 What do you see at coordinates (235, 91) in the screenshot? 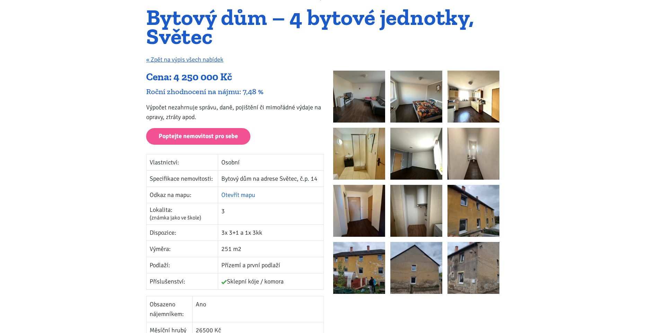
I see `div: Roční zhodnocení na nájmu: 7,48 %` at bounding box center [235, 91].